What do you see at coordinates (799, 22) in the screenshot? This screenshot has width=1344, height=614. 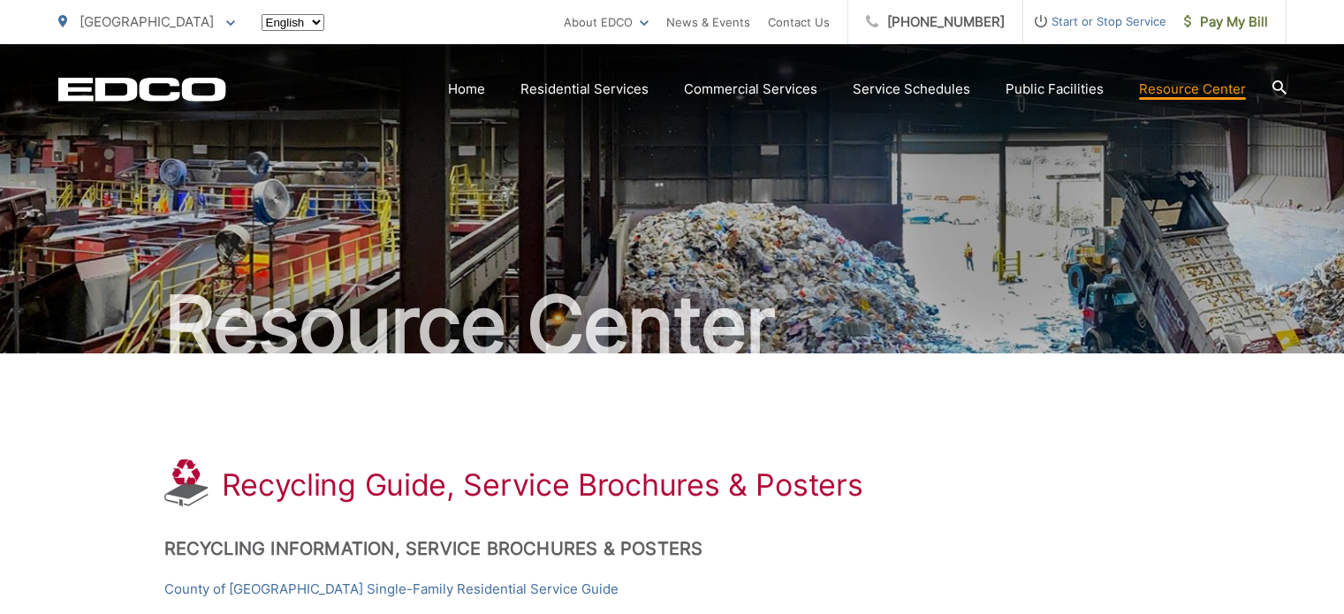 I see `a: Contact Us` at bounding box center [799, 22].